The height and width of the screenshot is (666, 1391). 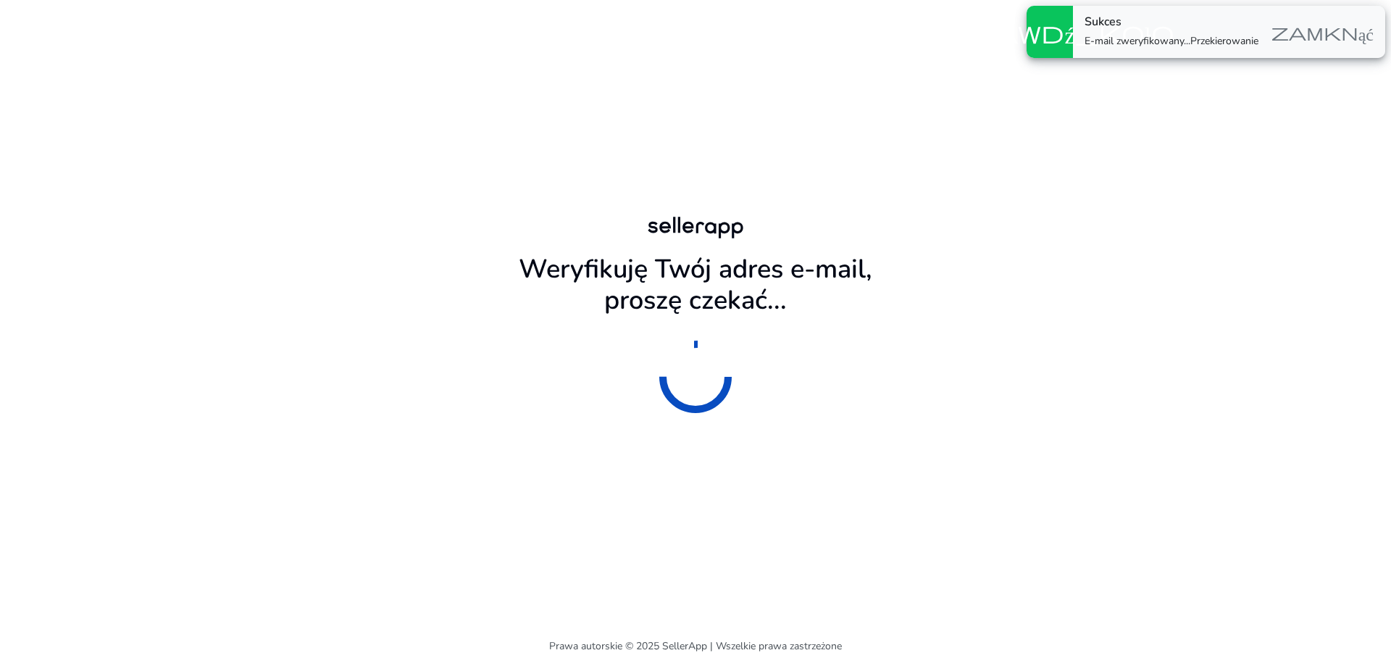 I want to click on font: zamknąć, so click(x=1322, y=32).